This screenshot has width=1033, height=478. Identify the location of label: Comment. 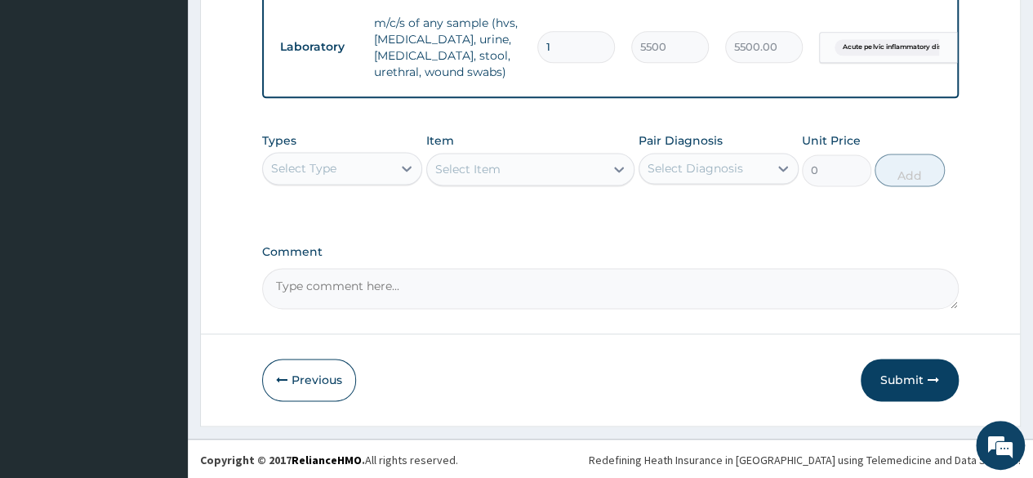
(610, 251).